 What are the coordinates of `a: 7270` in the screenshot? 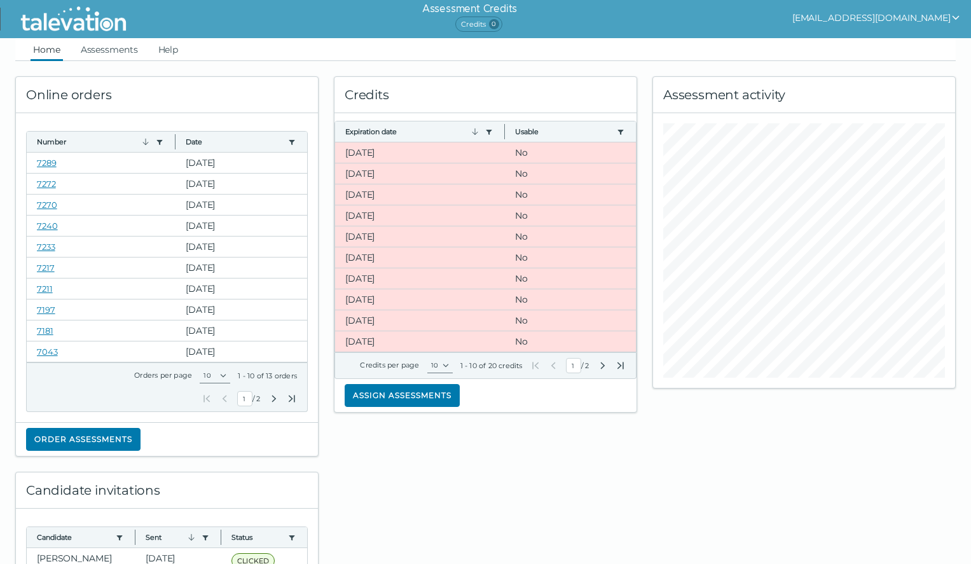 It's located at (47, 205).